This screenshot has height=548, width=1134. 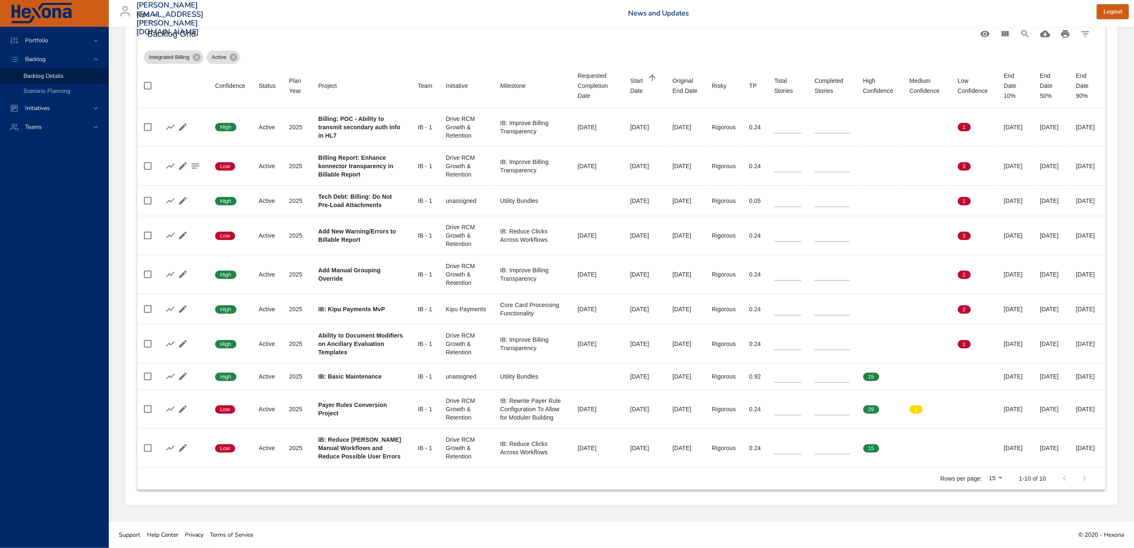 What do you see at coordinates (297, 86) in the screenshot?
I see `span: Plan Year` at bounding box center [297, 86].